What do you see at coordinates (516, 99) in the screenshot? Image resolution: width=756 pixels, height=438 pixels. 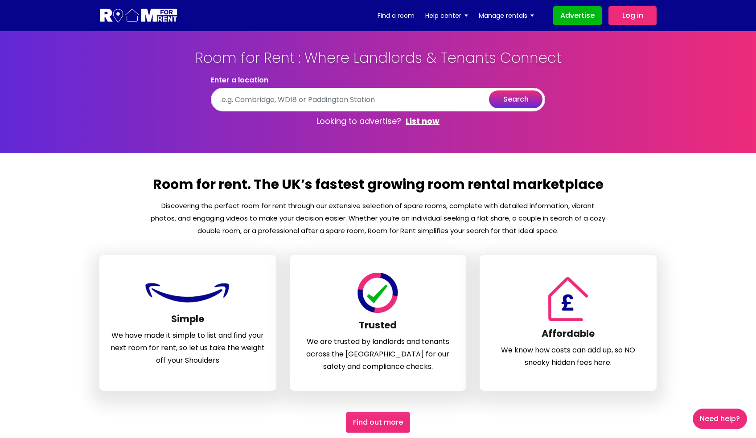 I see `button: search` at bounding box center [516, 99].